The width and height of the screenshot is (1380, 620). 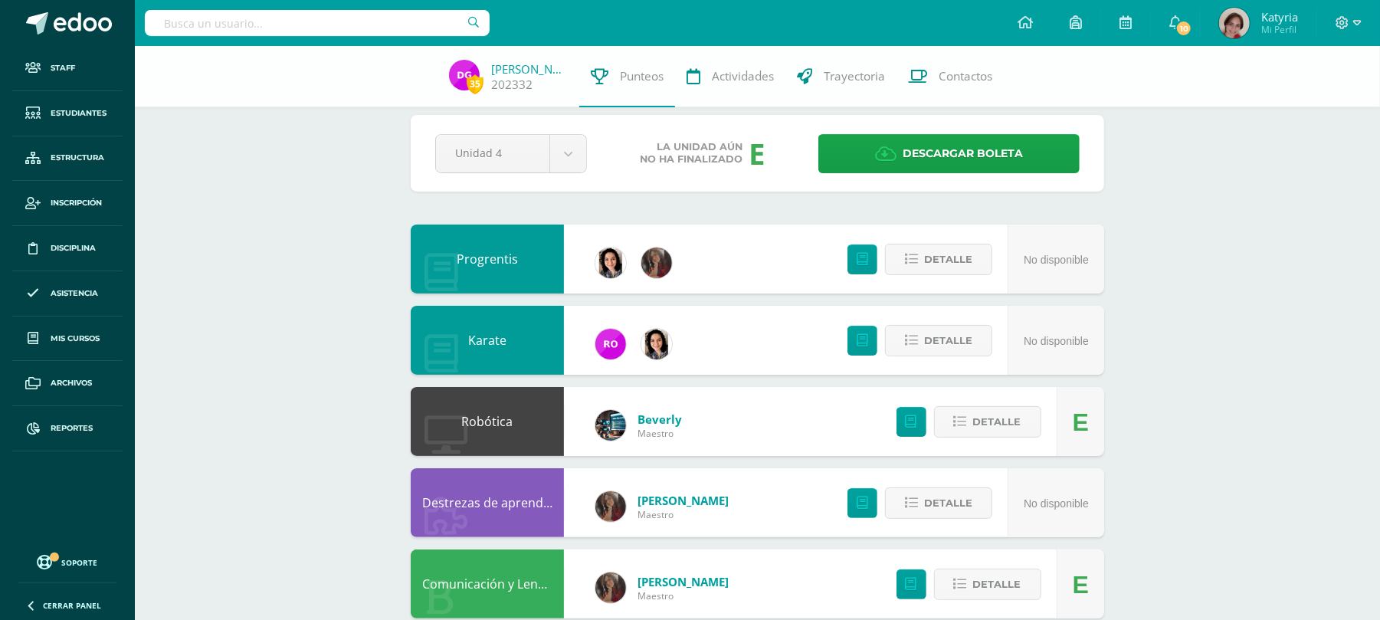 I want to click on a: Actividades, so click(x=730, y=77).